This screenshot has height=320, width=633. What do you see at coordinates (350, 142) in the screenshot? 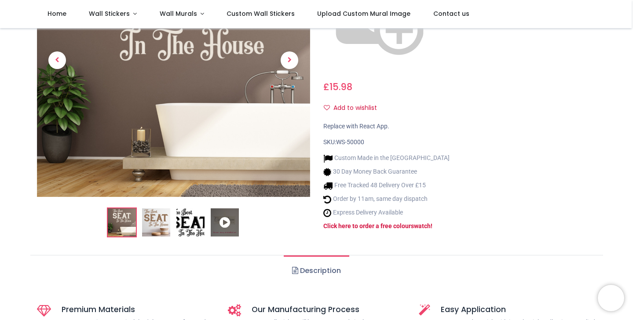
I see `span: WS-50000` at bounding box center [350, 142].